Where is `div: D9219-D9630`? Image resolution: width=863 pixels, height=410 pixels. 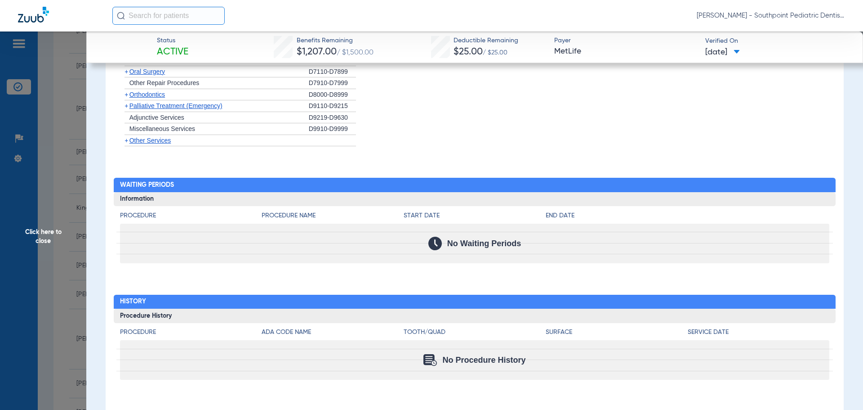 div: D9219-D9630 is located at coordinates (332, 118).